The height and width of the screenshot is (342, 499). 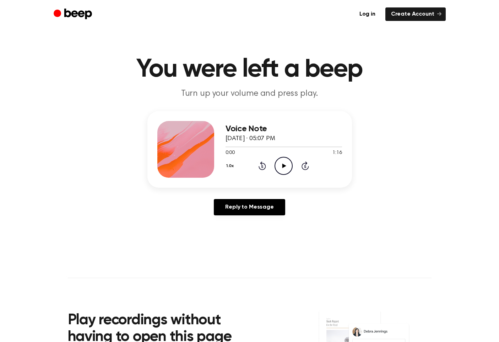 What do you see at coordinates (250, 70) in the screenshot?
I see `h1: You were left a beep` at bounding box center [250, 70].